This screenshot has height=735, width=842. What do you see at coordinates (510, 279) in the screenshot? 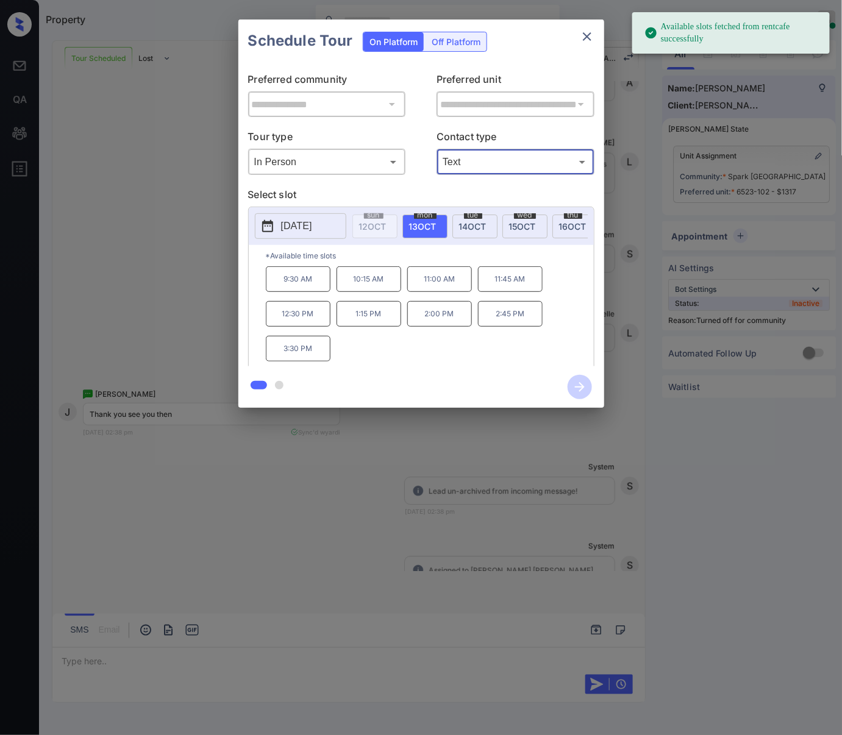
I see `p: 11:45 AM` at bounding box center [510, 279].